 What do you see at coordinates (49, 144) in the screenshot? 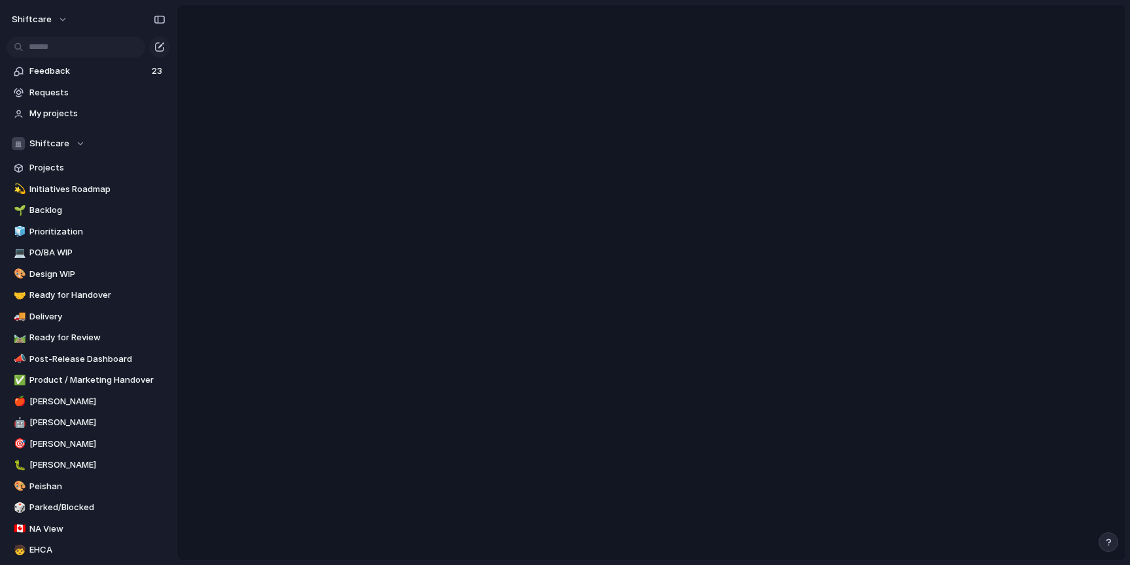
I see `span: Shiftcare` at bounding box center [49, 144].